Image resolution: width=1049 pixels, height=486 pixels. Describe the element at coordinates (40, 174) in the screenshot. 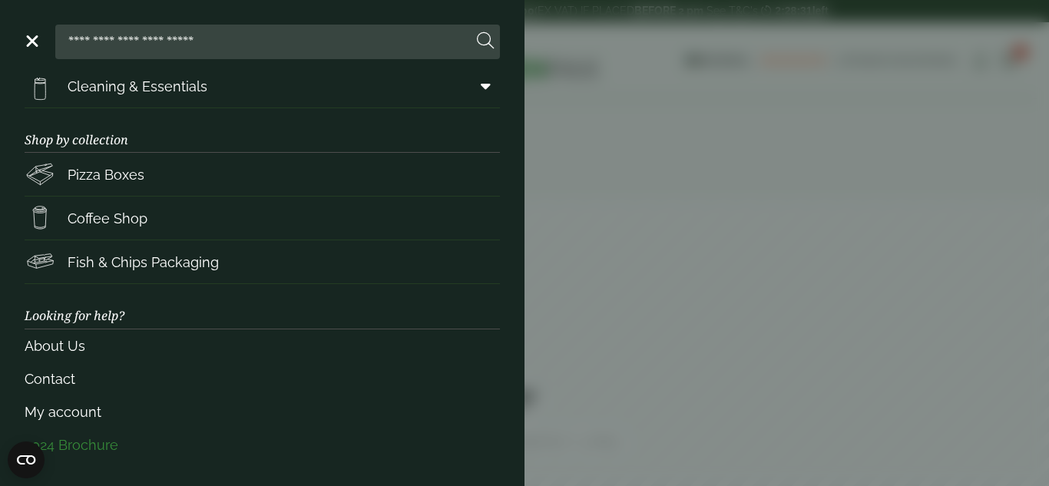

I see `img: Pizza_boxes.svg` at that location.